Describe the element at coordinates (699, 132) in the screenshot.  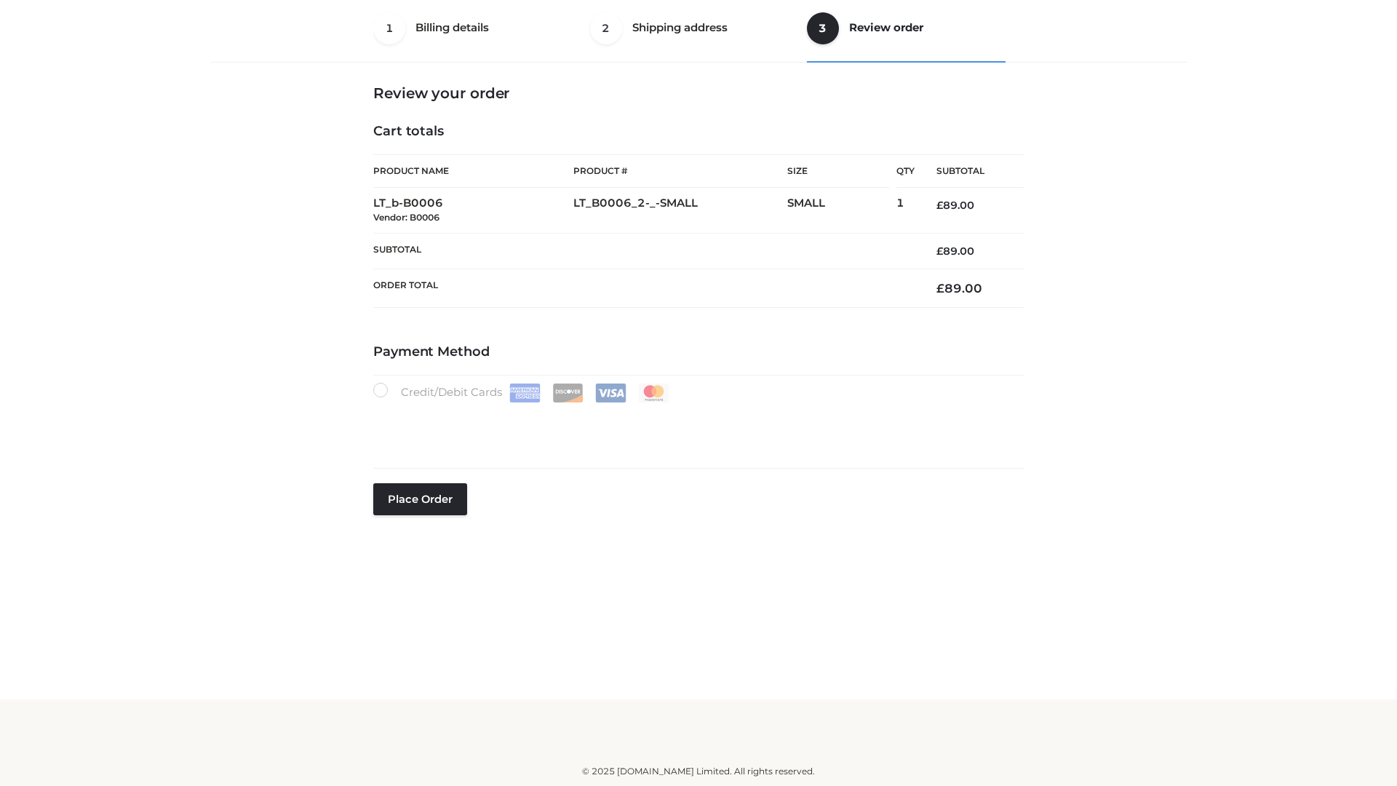
I see `h4: Cart totals` at that location.